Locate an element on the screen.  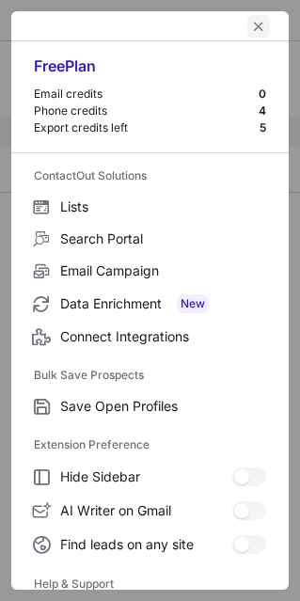
label: Help & Support is located at coordinates (150, 584).